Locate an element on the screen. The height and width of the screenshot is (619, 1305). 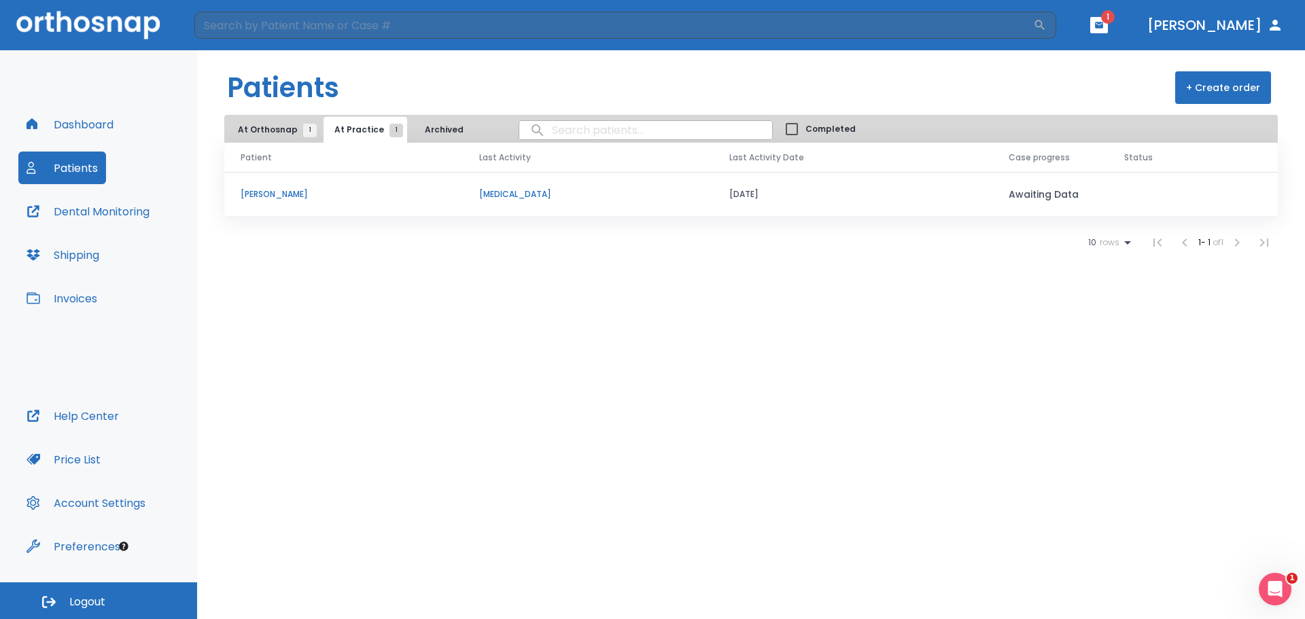
button: Dashboard is located at coordinates (70, 124).